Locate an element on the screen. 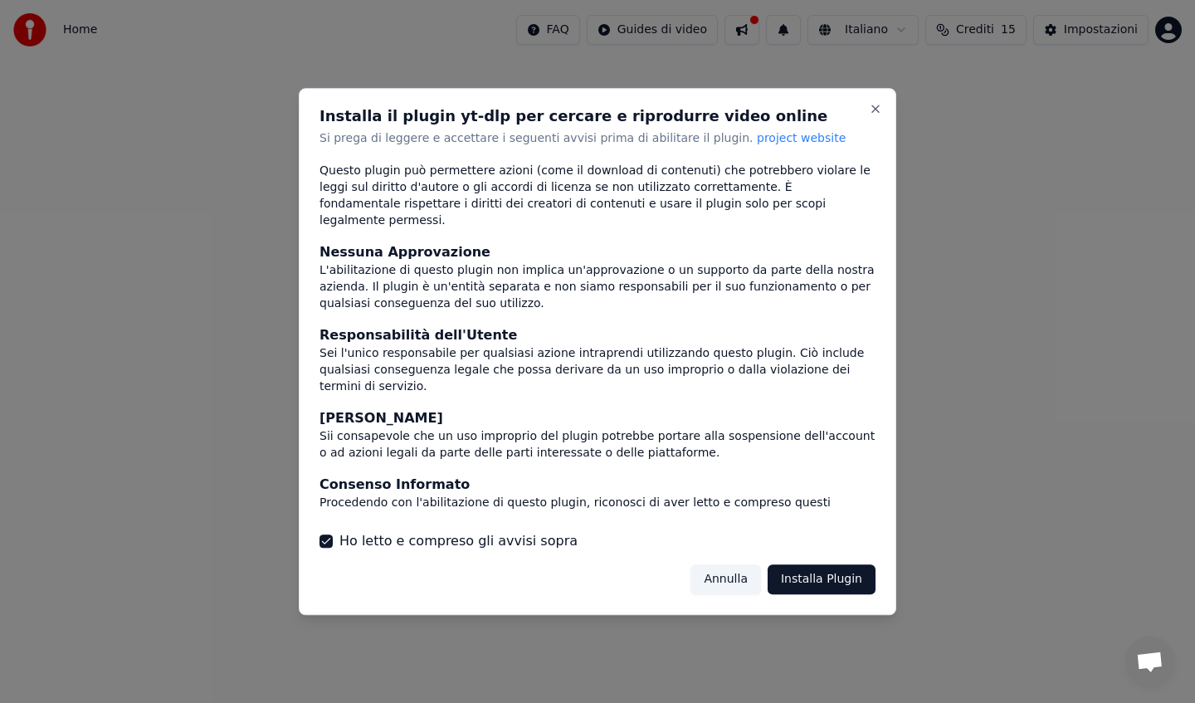 The height and width of the screenshot is (703, 1195). button: Annulla is located at coordinates (725, 579).